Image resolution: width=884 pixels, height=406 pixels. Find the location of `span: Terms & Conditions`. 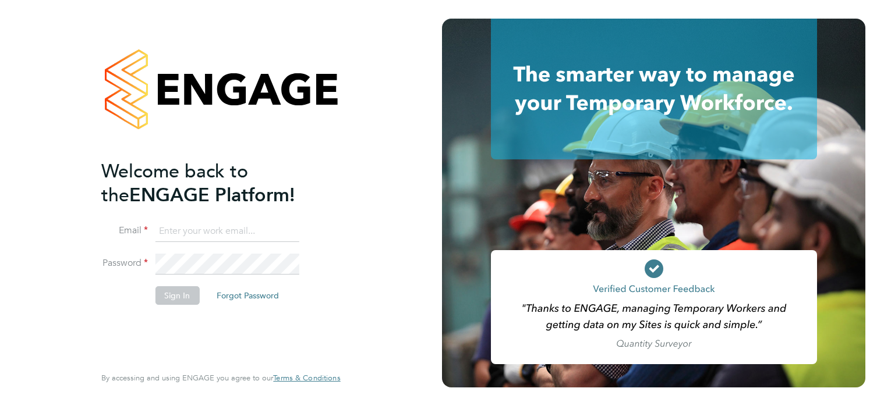

span: Terms & Conditions is located at coordinates (306, 378).